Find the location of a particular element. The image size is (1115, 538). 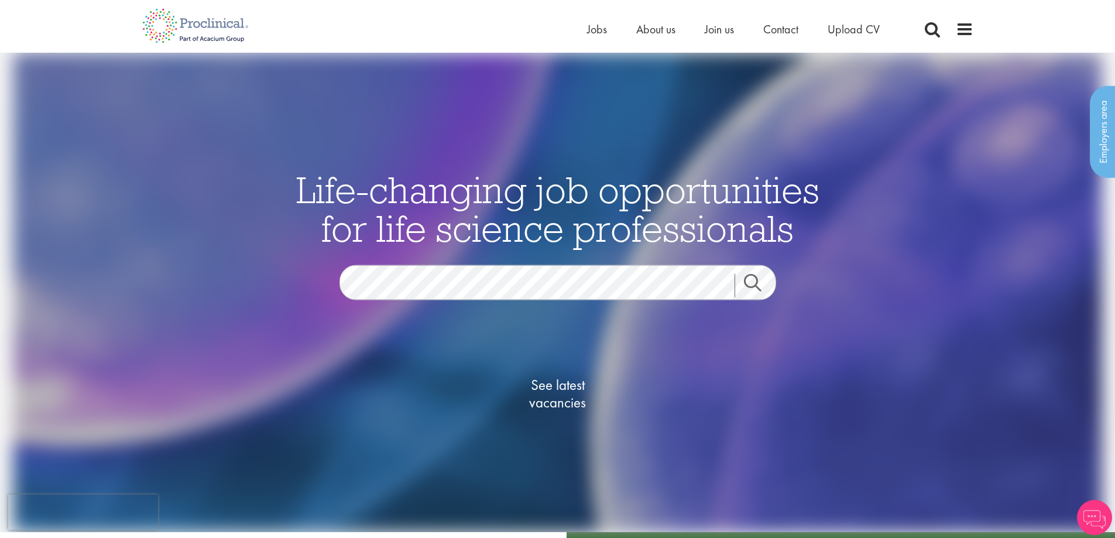

span: Upload CV is located at coordinates (854, 29).